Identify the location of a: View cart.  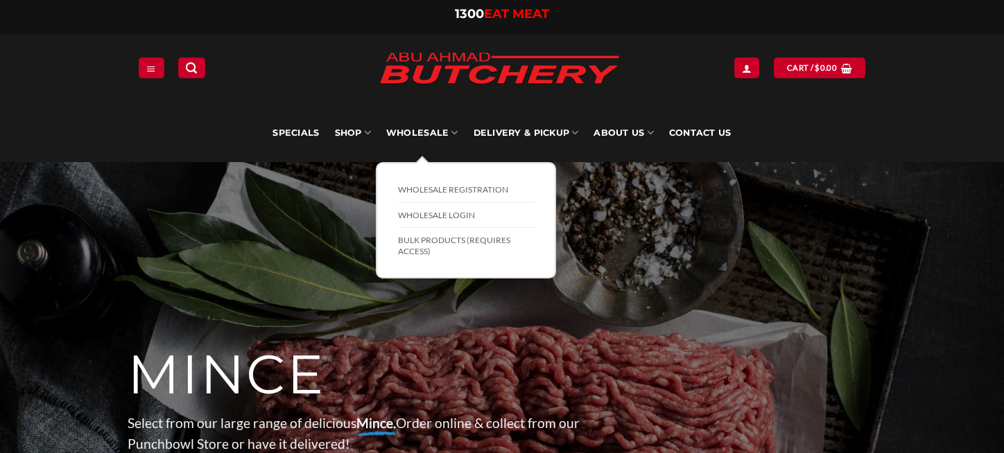
(819, 67).